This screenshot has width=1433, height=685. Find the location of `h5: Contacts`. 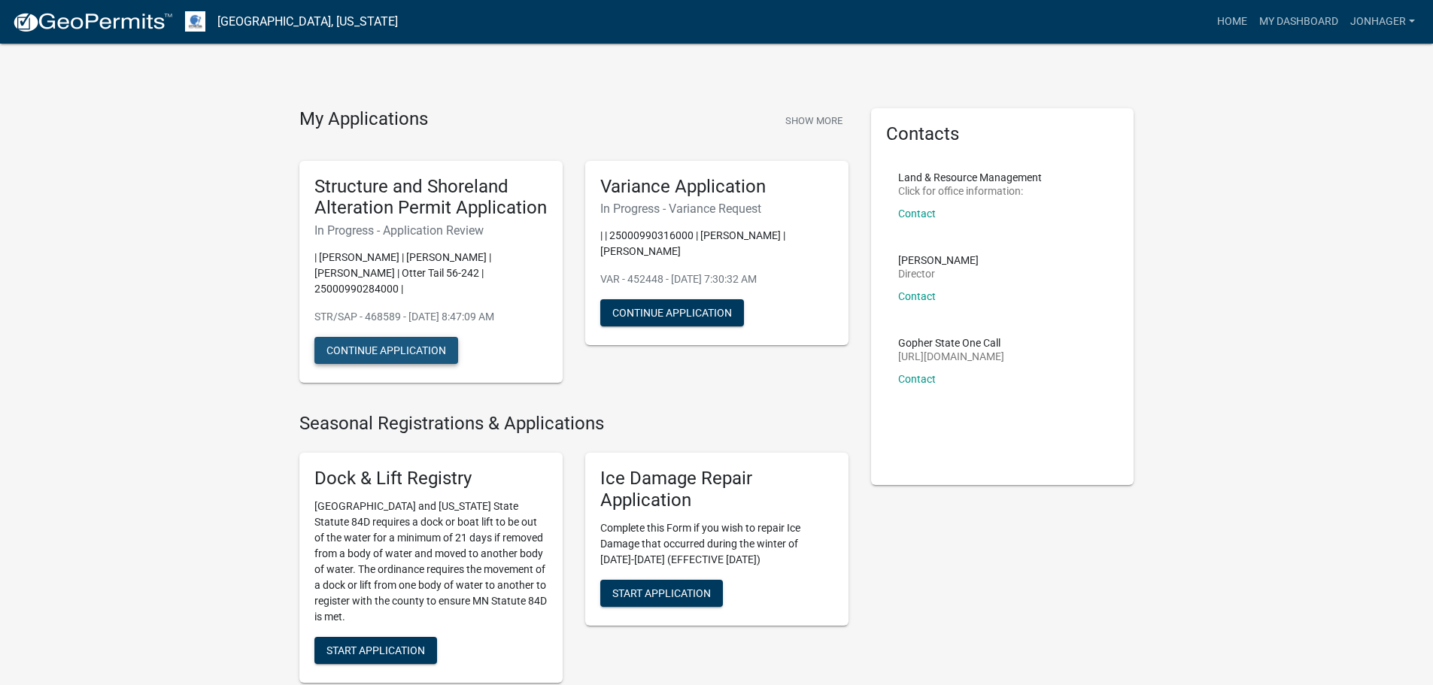

h5: Contacts is located at coordinates (1003, 134).